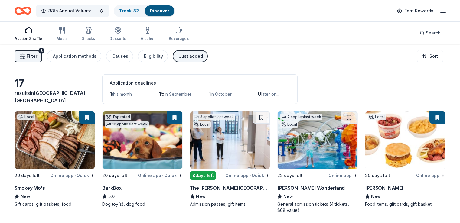 The image size is (460, 223). What do you see at coordinates (28, 34) in the screenshot?
I see `button: Auction & raffle` at bounding box center [28, 34].